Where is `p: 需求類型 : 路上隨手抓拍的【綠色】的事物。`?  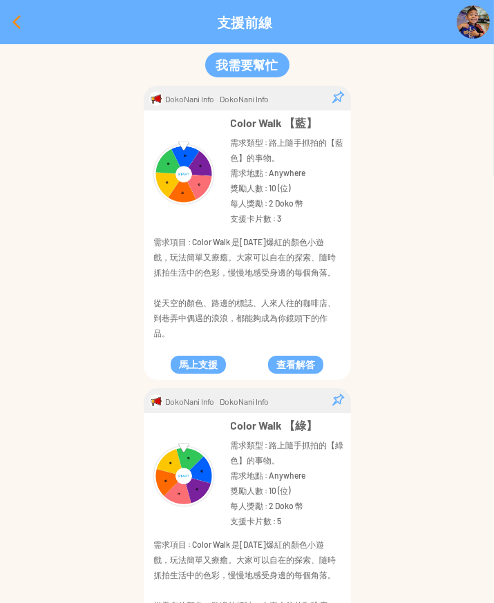
p: 需求類型 : 路上隨手抓拍的【綠色】的事物。 is located at coordinates (287, 453).